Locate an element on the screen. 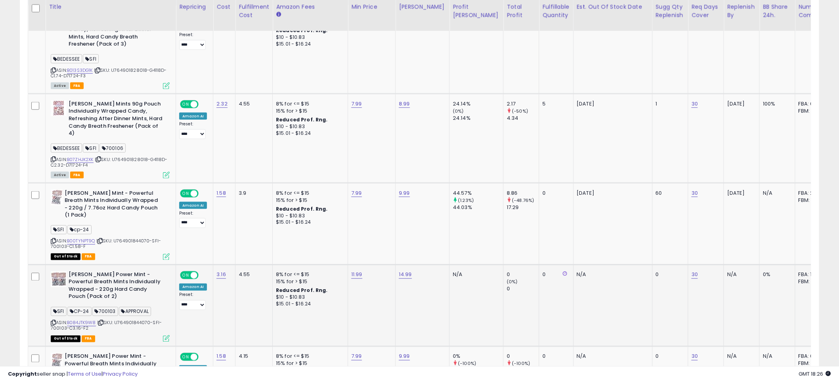  small: (-48.76%) is located at coordinates (523, 200).